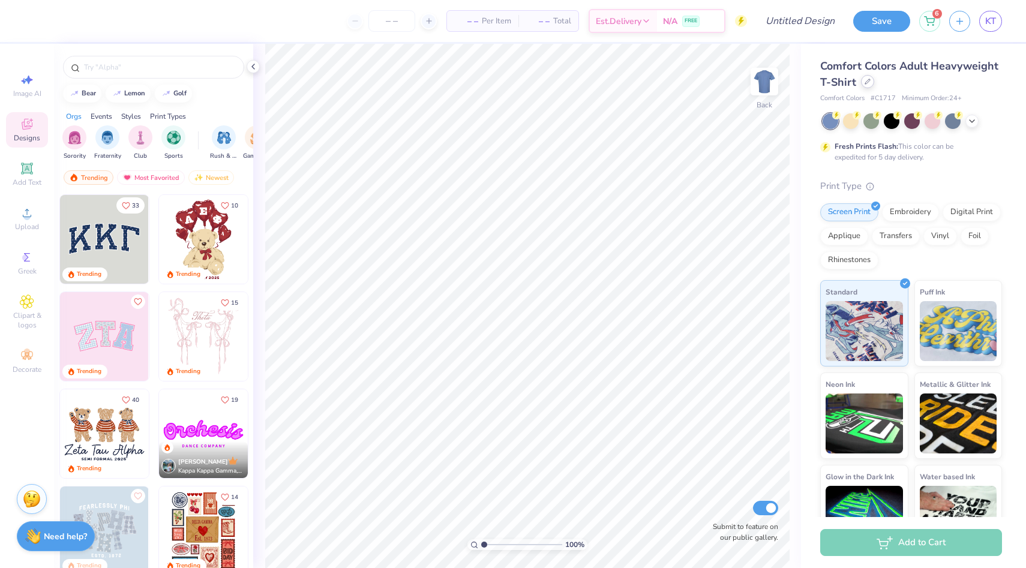 The image size is (1026, 568). What do you see at coordinates (864, 516) in the screenshot?
I see `img: Glow in the Dark Ink` at bounding box center [864, 516].